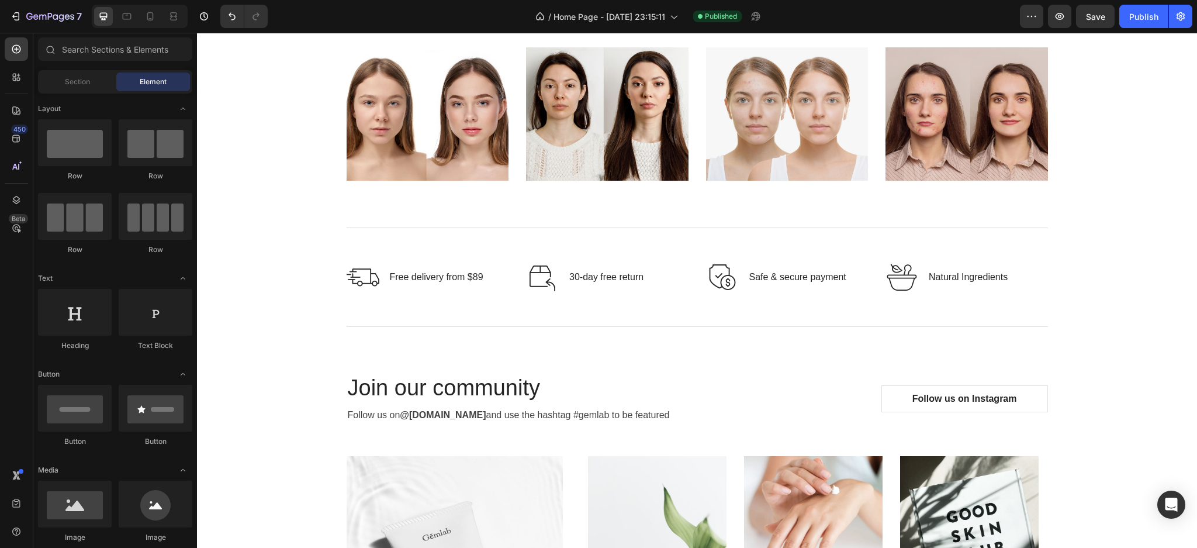 This screenshot has width=1197, height=548. Describe the element at coordinates (1144, 16) in the screenshot. I see `button: Publish` at that location.